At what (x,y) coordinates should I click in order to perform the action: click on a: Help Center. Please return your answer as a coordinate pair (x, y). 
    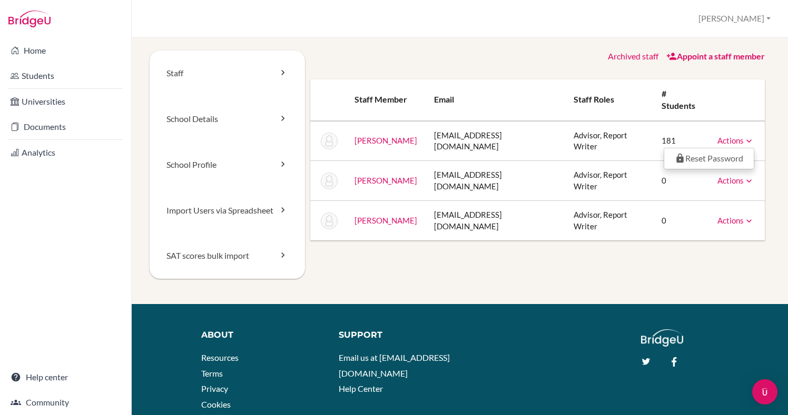
    Looking at the image, I should click on (361, 389).